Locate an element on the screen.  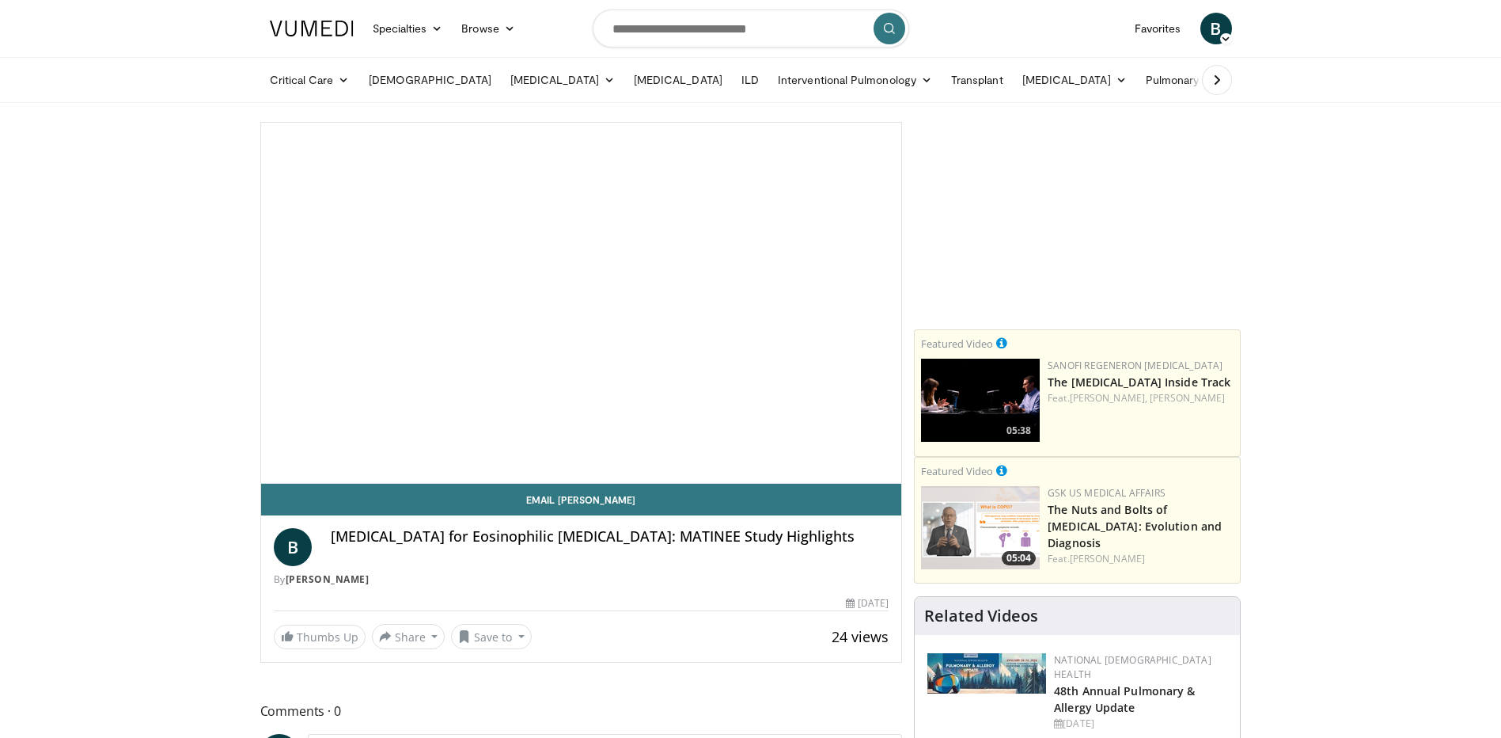
button: Share is located at coordinates (408, 636).